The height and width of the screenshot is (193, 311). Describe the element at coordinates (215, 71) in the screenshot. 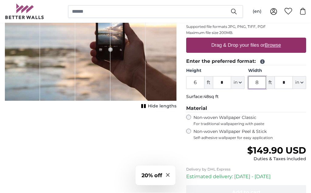

I see `label: Height` at that location.